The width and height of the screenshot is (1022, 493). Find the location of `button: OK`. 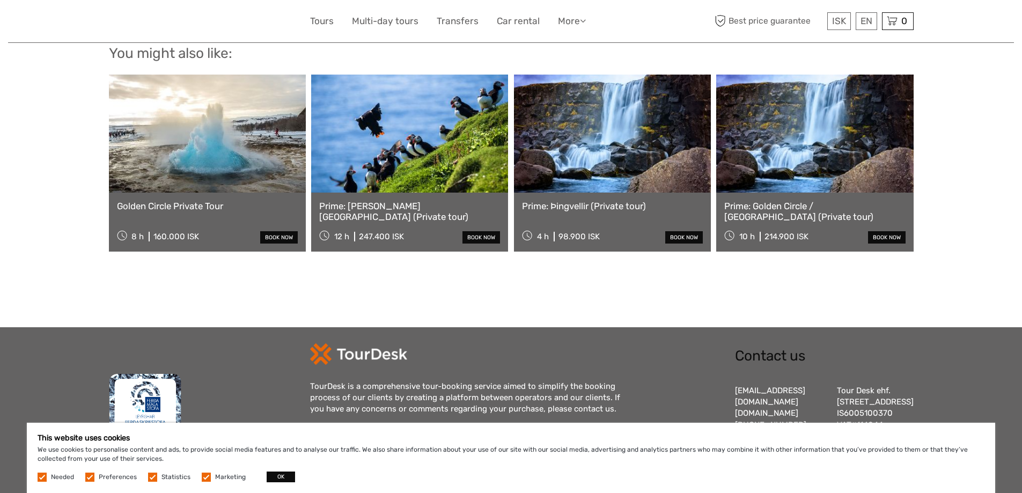

button: OK is located at coordinates (281, 477).